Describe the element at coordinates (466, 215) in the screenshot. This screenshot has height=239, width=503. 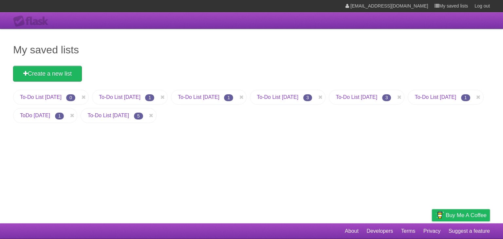
I see `span: Buy me a coffee` at that location.